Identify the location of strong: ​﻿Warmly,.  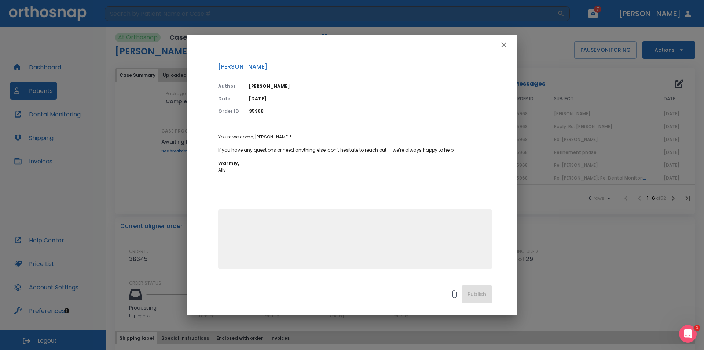
(229, 163).